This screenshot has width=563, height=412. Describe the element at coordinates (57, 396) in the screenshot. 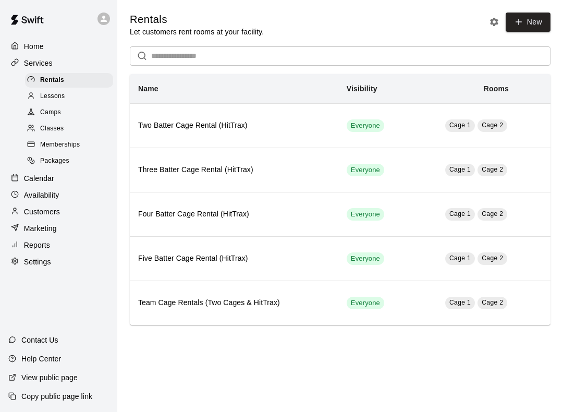

I see `p: Copy public page link` at that location.